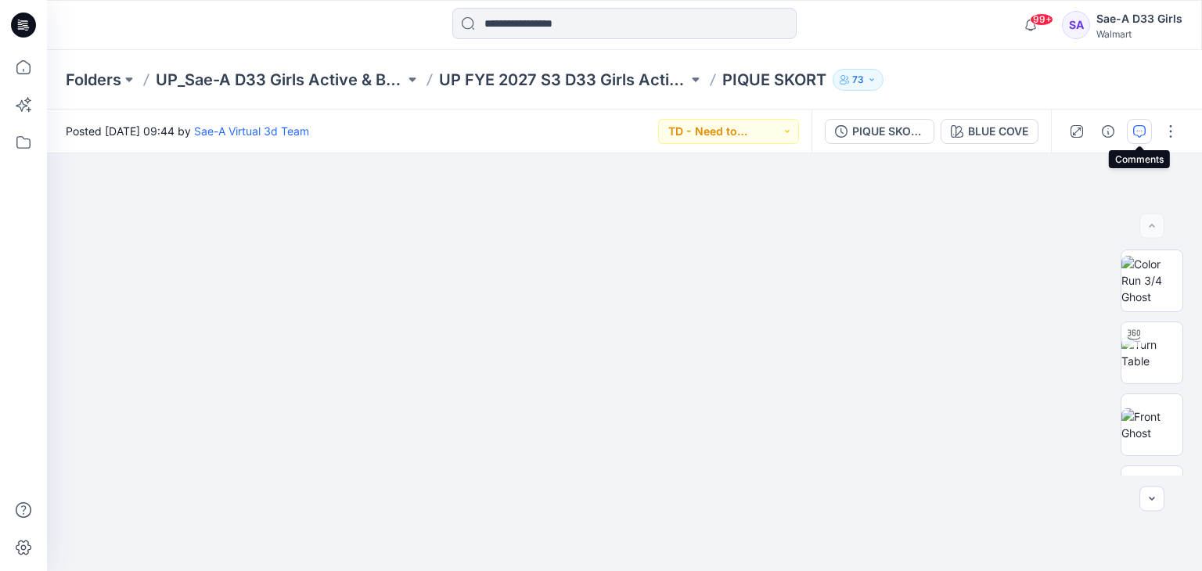 This screenshot has height=571, width=1202. I want to click on button: 73, so click(858, 80).